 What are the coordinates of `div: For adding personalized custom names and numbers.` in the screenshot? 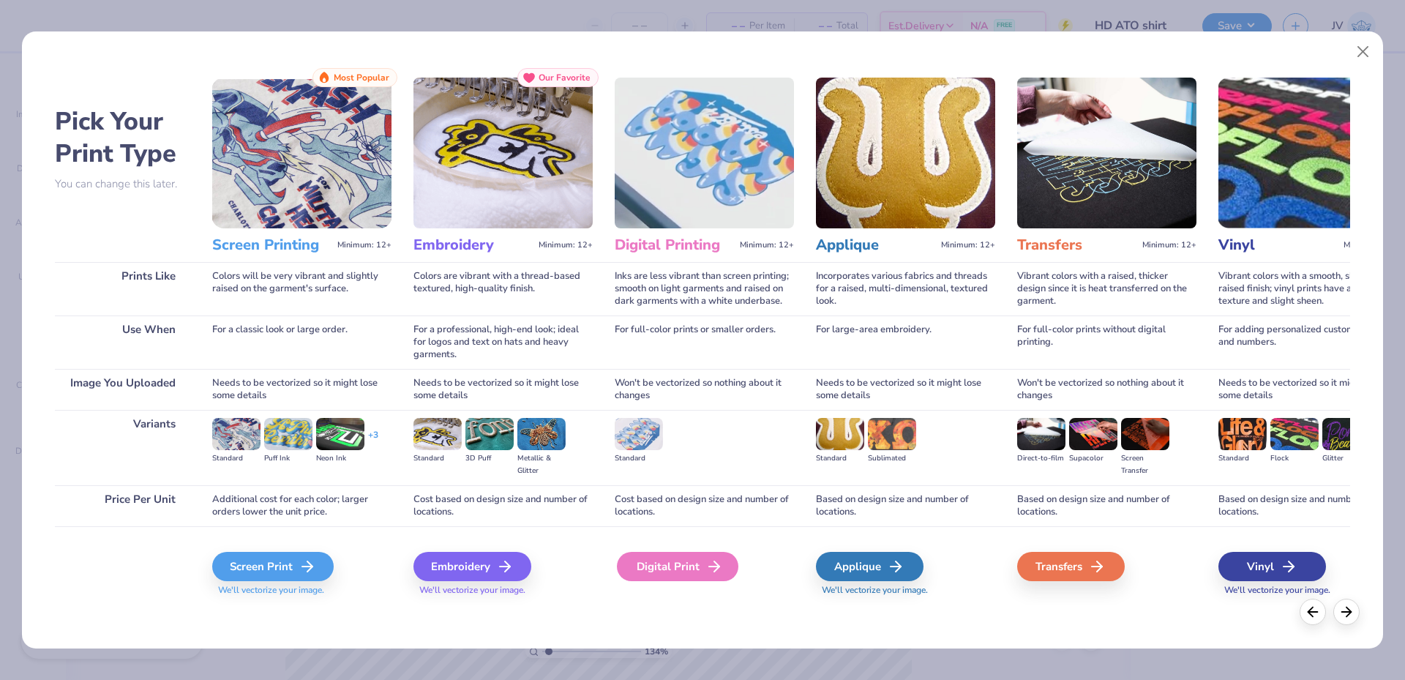 It's located at (1308, 342).